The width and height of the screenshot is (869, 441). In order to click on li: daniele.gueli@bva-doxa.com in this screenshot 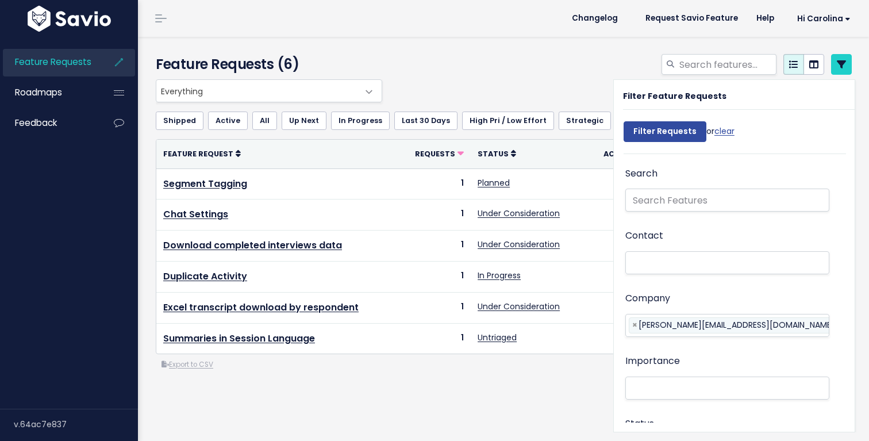, I will do `click(734, 325)`.